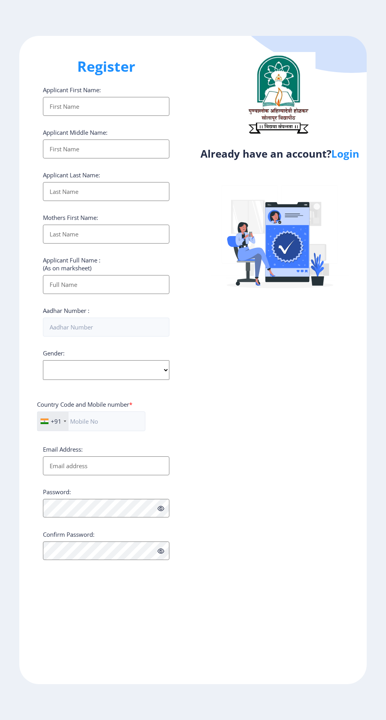 The image size is (386, 720). What do you see at coordinates (66, 311) in the screenshot?
I see `label: Aadhar Number :` at bounding box center [66, 311].